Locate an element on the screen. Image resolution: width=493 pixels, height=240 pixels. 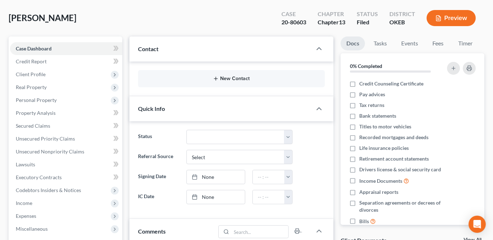
a: Unsecured Priority Claims is located at coordinates (66, 139).